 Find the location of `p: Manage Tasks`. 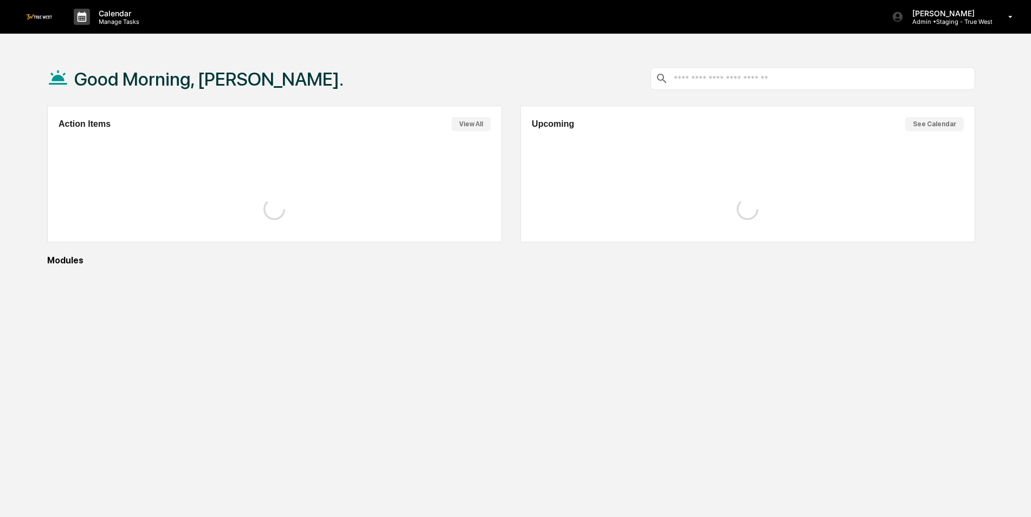

p: Manage Tasks is located at coordinates (117, 22).